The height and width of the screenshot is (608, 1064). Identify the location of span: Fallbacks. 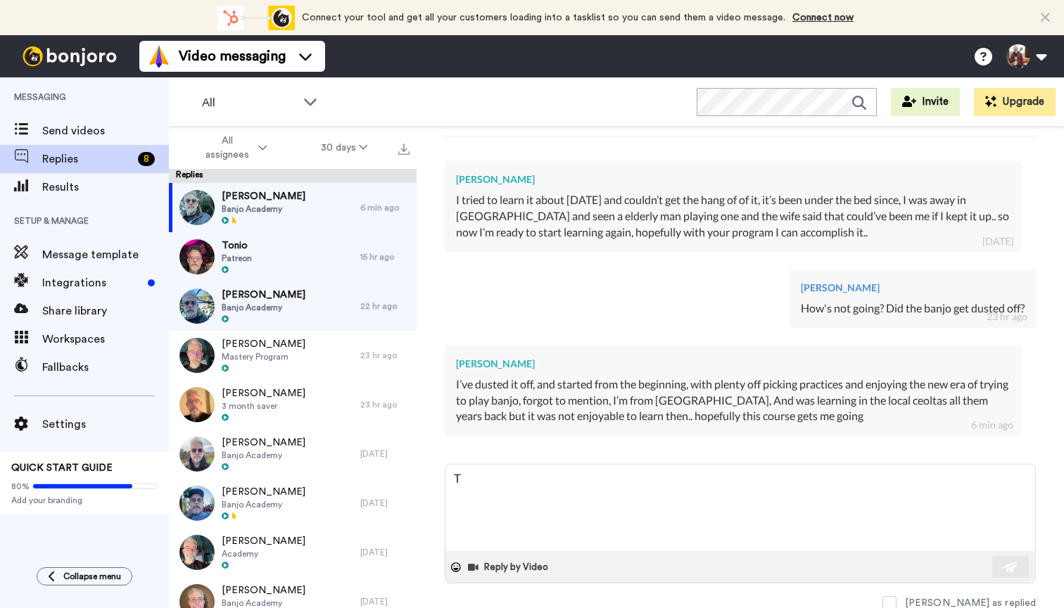
(106, 367).